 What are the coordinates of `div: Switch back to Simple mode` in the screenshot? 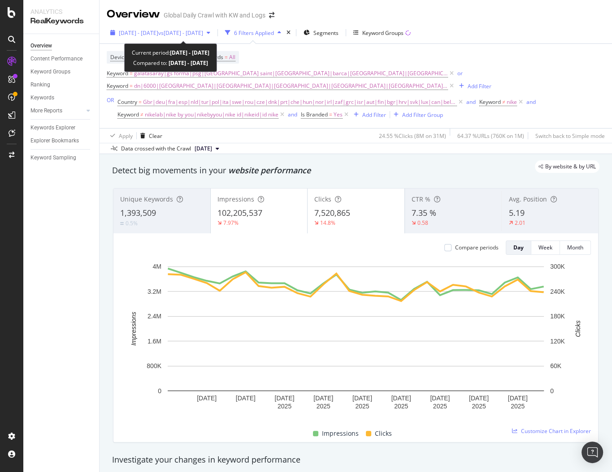 It's located at (569, 136).